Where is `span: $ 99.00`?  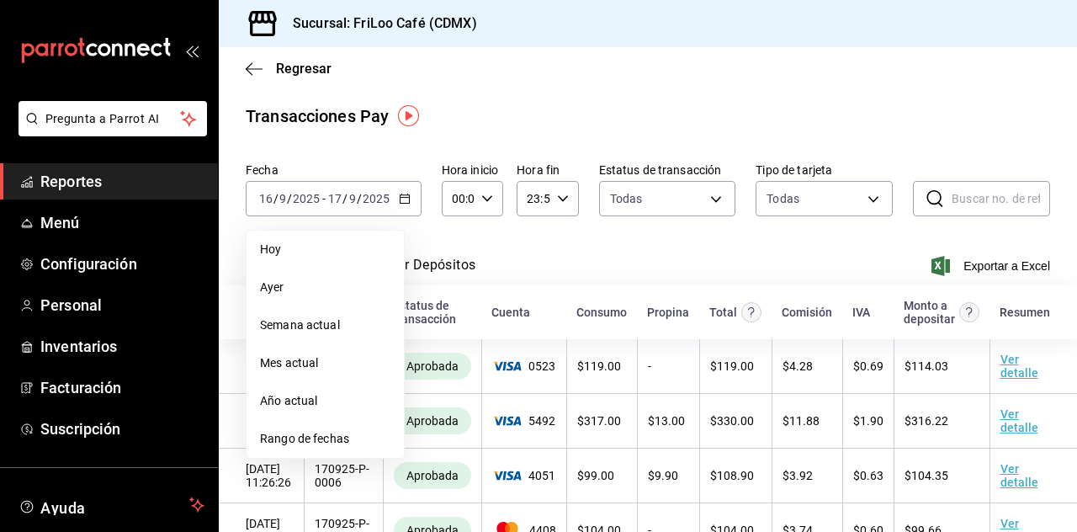
span: $ 99.00 is located at coordinates (596, 475).